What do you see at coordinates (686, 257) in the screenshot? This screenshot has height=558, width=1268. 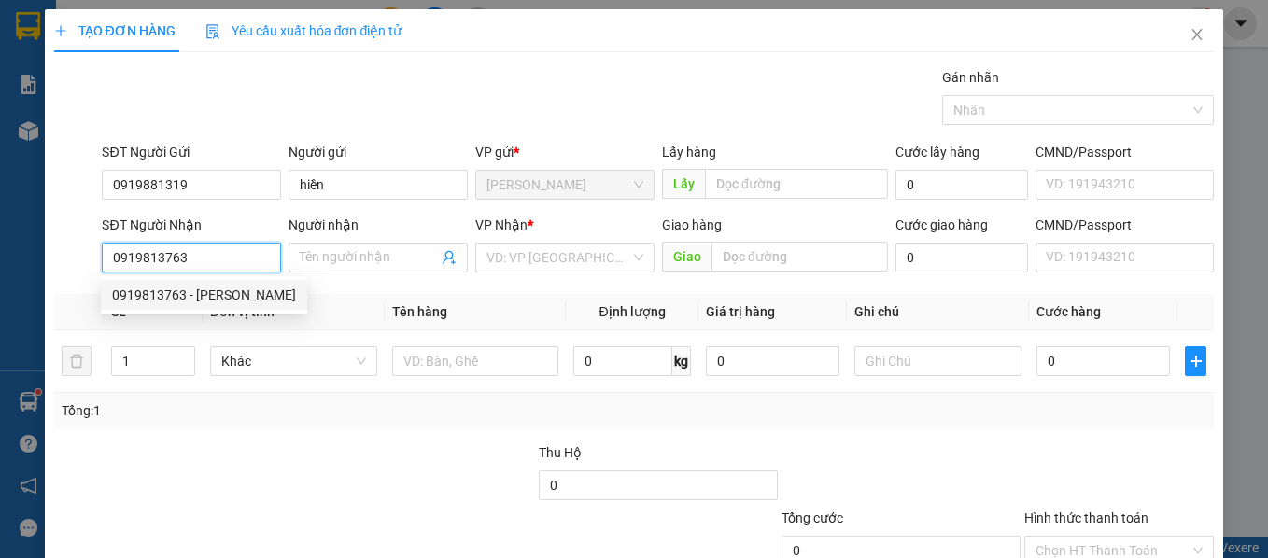 I see `span: Giao` at bounding box center [686, 257].